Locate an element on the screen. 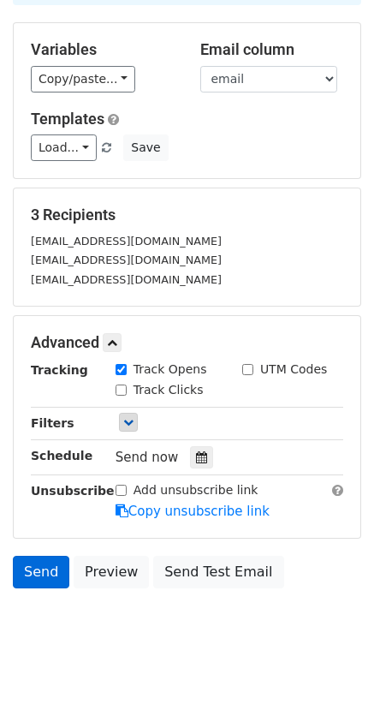  strong: Unsubscribe is located at coordinates (73, 491).